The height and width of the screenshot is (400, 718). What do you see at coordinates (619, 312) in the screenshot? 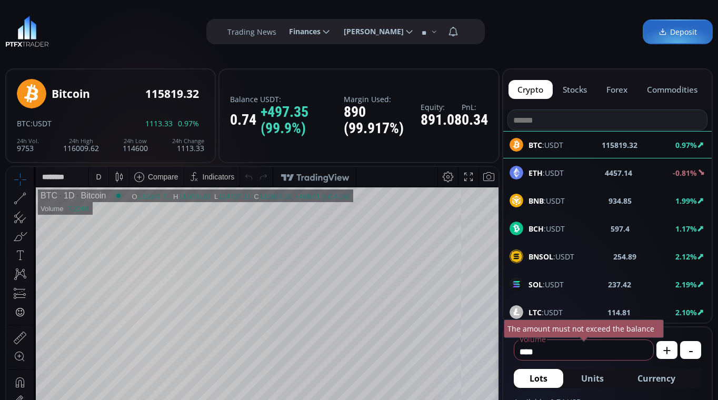
I see `b: 114.81` at bounding box center [619, 312].